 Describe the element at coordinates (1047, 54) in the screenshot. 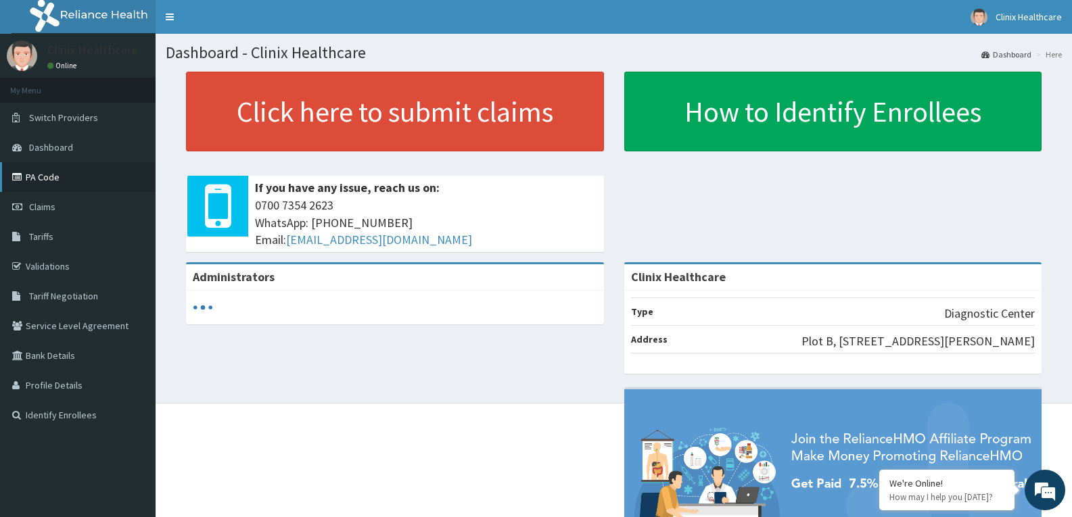

I see `li: Here` at that location.